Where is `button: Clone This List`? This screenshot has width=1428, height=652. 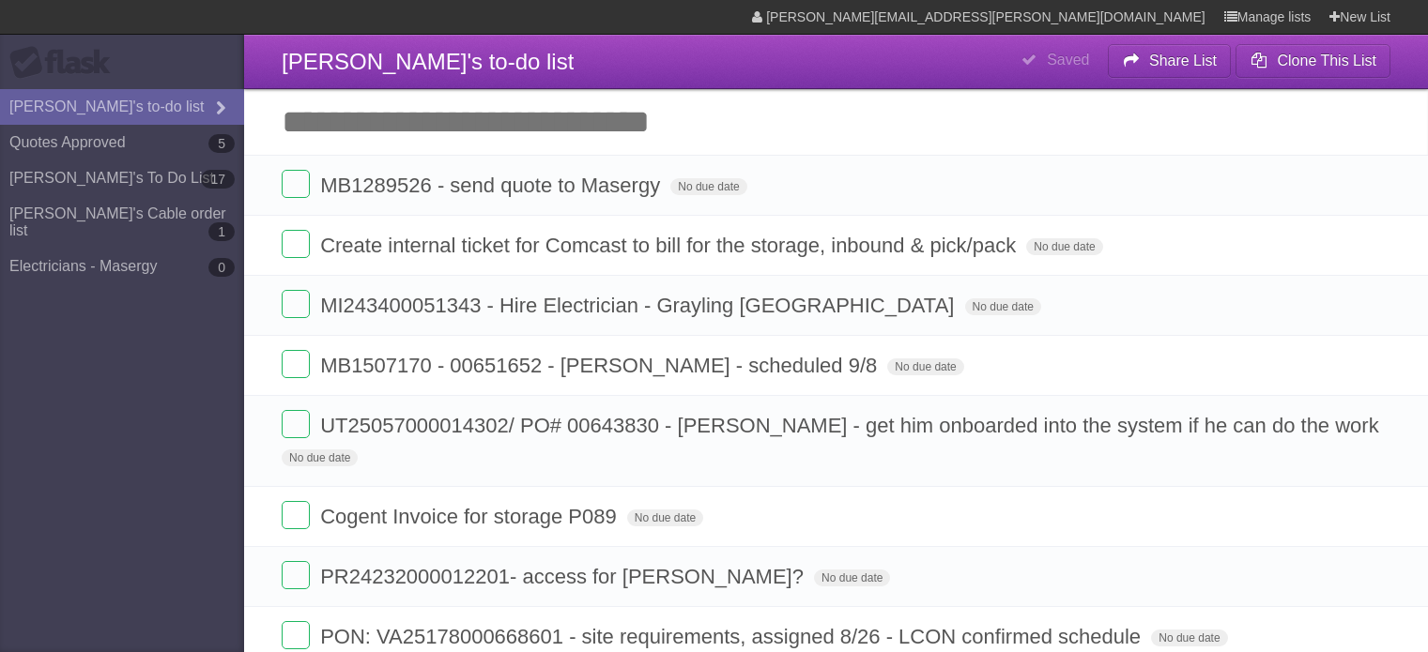 button: Clone This List is located at coordinates (1312, 61).